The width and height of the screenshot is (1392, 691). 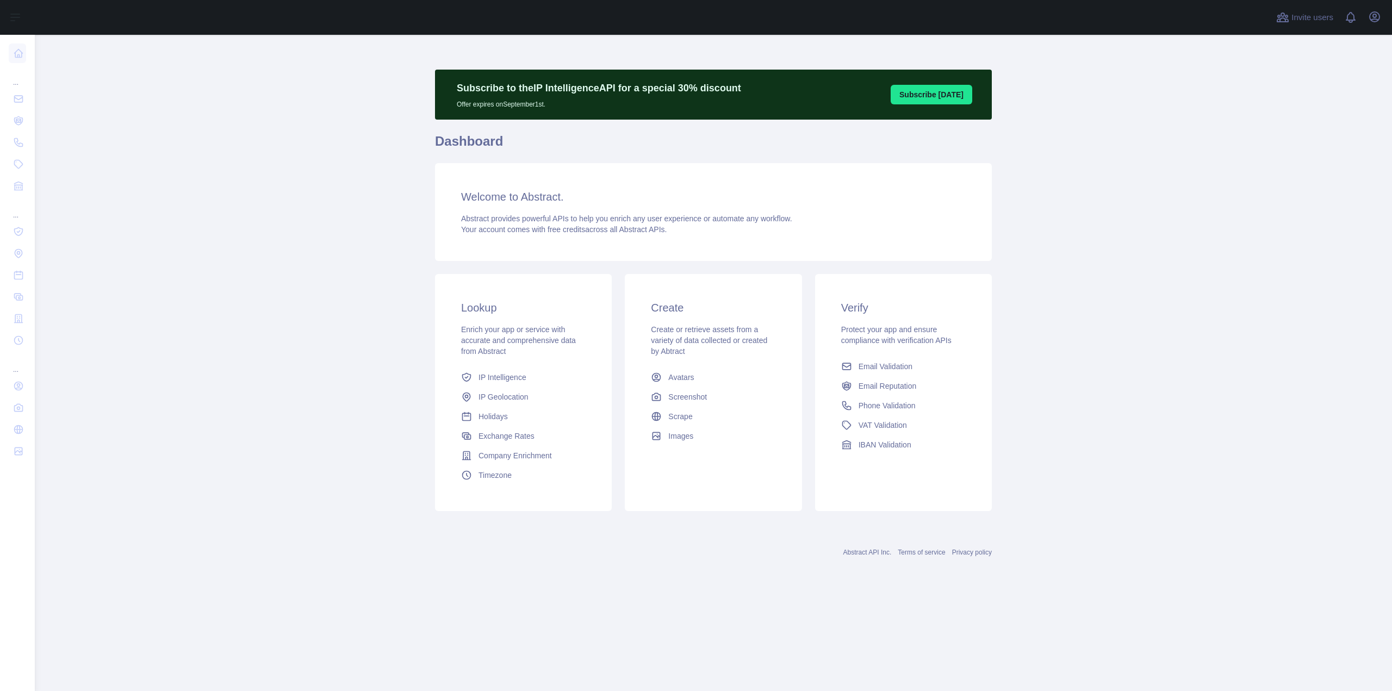 What do you see at coordinates (523, 308) in the screenshot?
I see `h3: Lookup` at bounding box center [523, 308].